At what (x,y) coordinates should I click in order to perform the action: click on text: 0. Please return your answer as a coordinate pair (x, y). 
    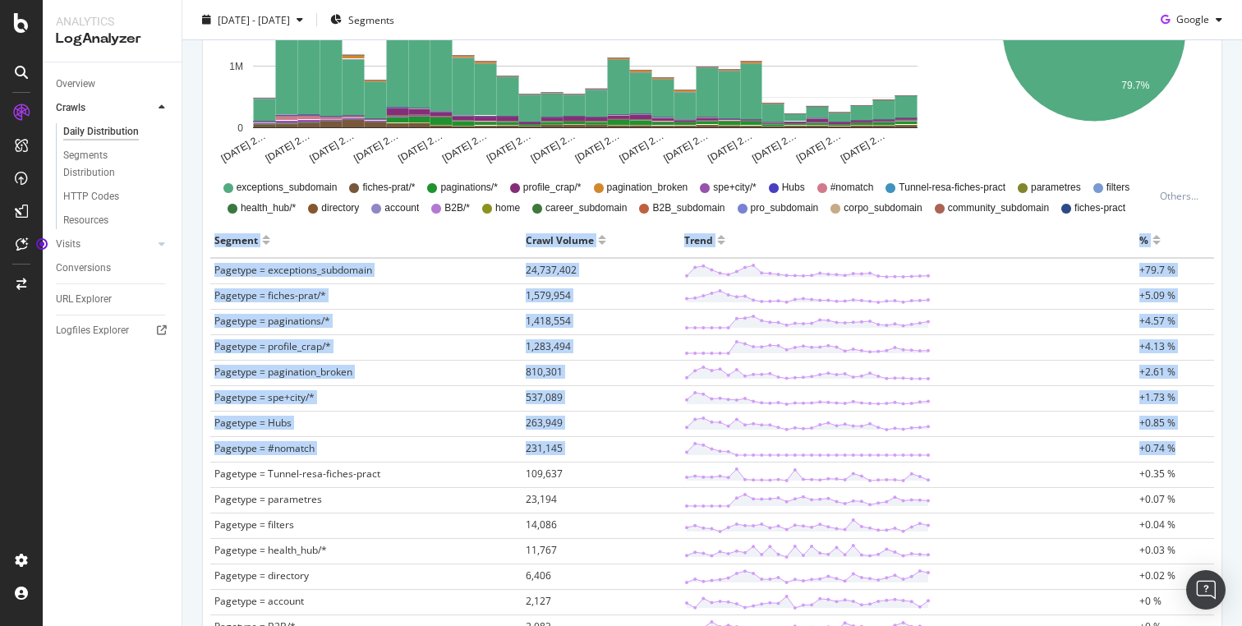
    Looking at the image, I should click on (240, 128).